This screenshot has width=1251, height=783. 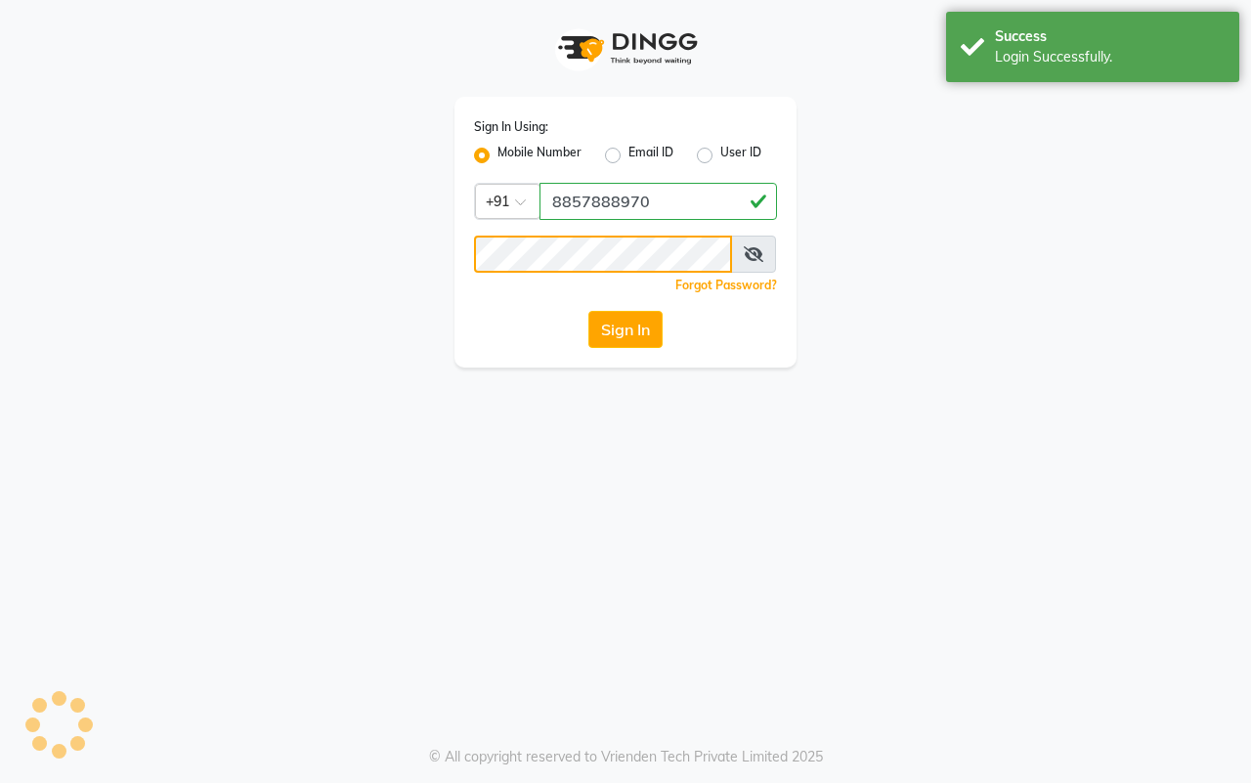 I want to click on div: Success, so click(x=1109, y=36).